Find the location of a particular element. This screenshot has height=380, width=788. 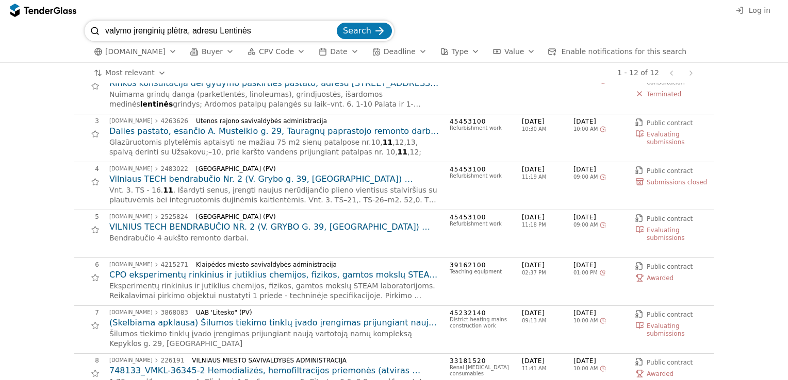

h2: 748133_VMKL-36345-2 Hemodializės, hemofiltracijos priemonės (atviras konkursas) is located at coordinates (274, 371).